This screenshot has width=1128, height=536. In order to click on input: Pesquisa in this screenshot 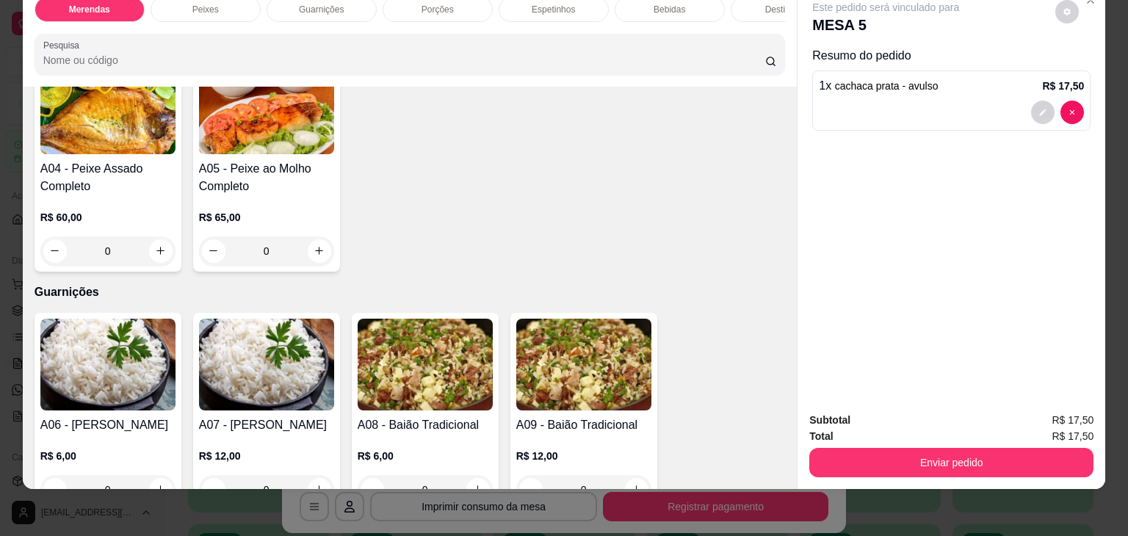, I will do `click(404, 60)`.